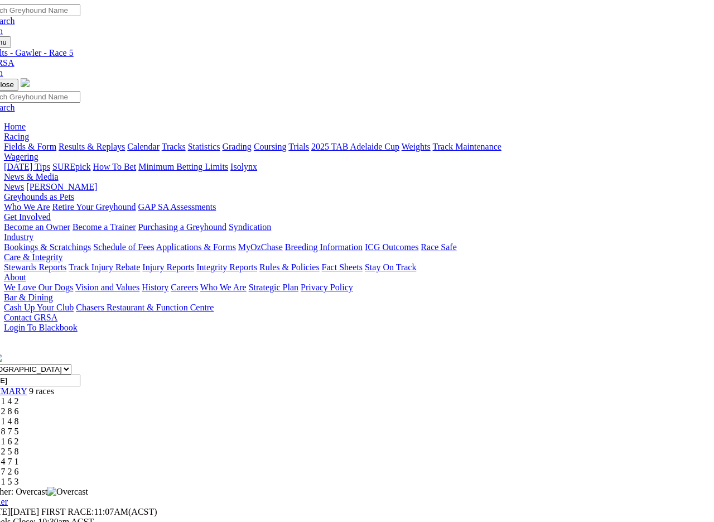 This screenshot has width=714, height=522. What do you see at coordinates (391, 267) in the screenshot?
I see `a: Stay On Track` at bounding box center [391, 267].